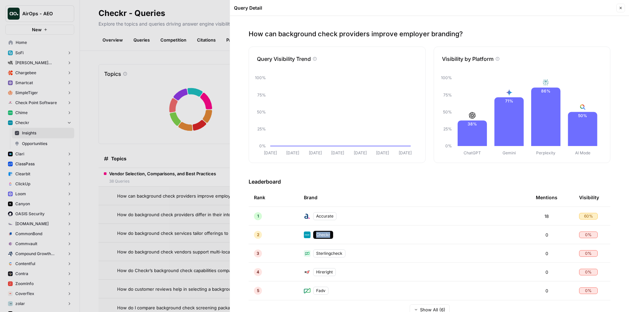 Image resolution: width=629 pixels, height=312 pixels. Describe the element at coordinates (472, 124) in the screenshot. I see `text: 38%` at that location.